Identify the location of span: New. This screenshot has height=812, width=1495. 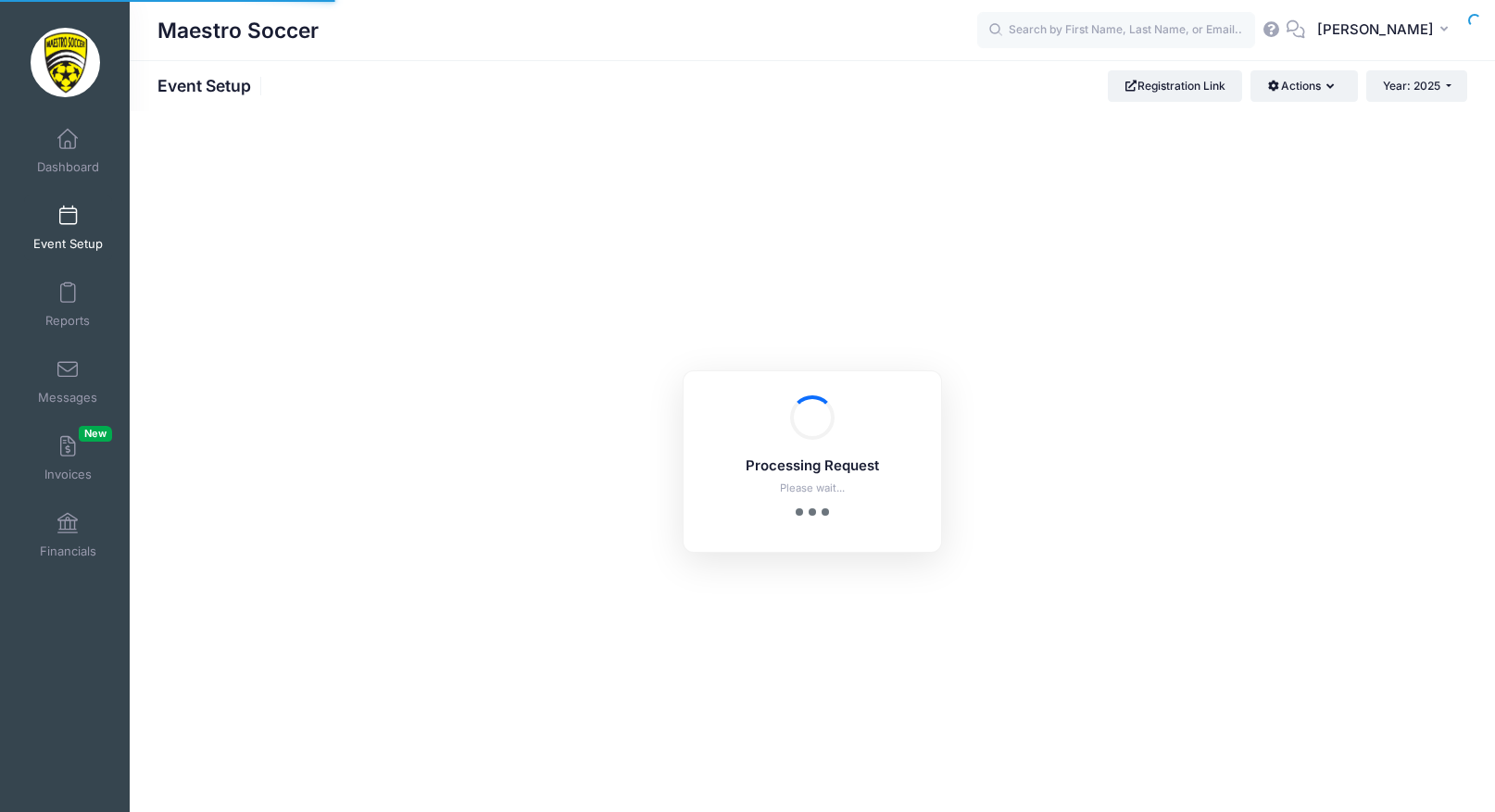
(95, 434).